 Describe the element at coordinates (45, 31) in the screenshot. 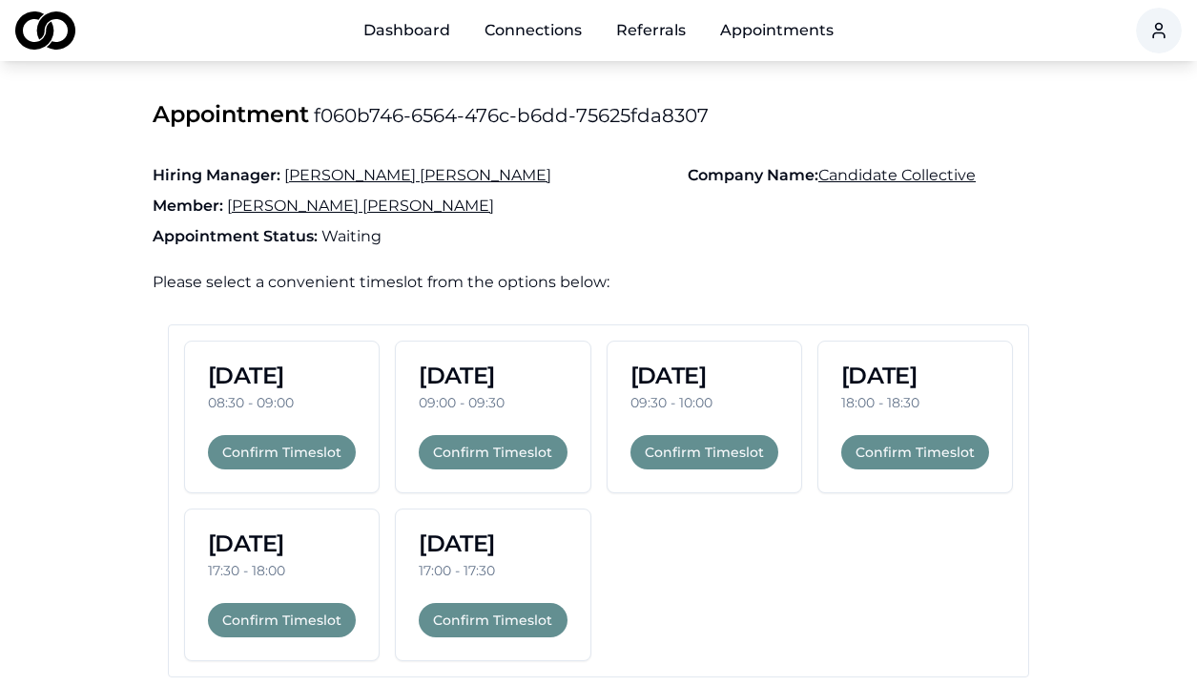

I see `img: logo` at that location.